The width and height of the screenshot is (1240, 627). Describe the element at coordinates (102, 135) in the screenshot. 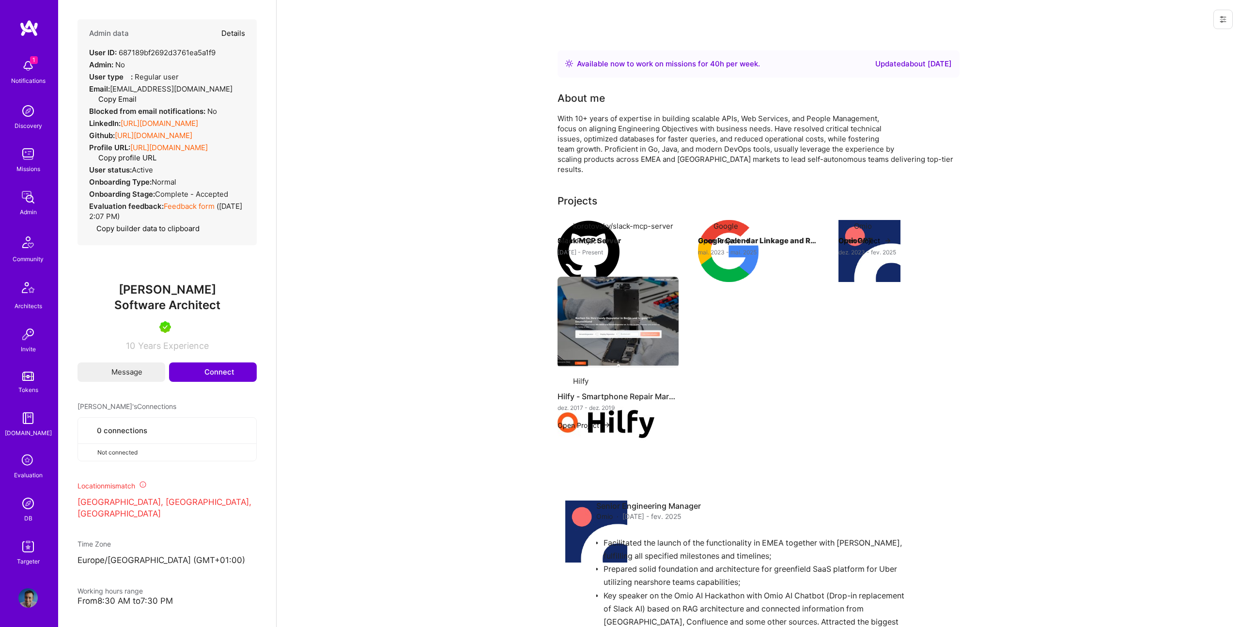

I see `strong: Github:` at that location.